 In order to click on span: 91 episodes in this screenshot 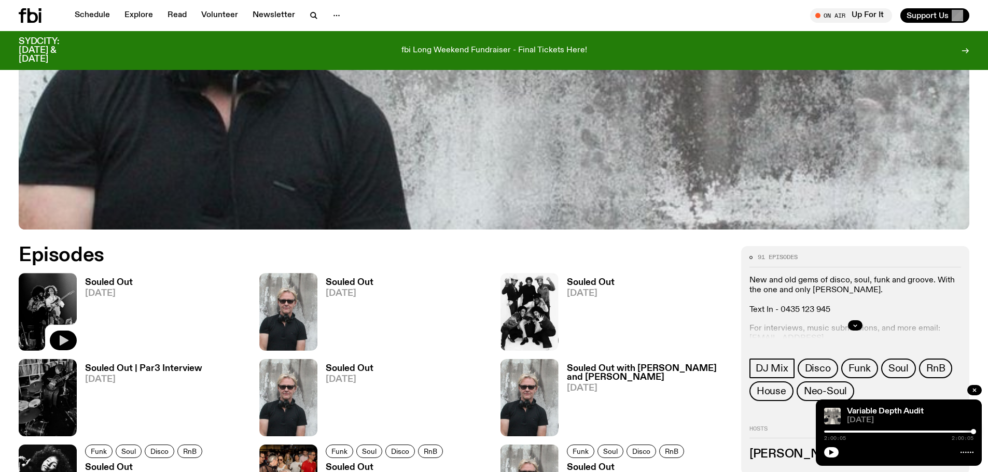, I will do `click(777, 257)`.